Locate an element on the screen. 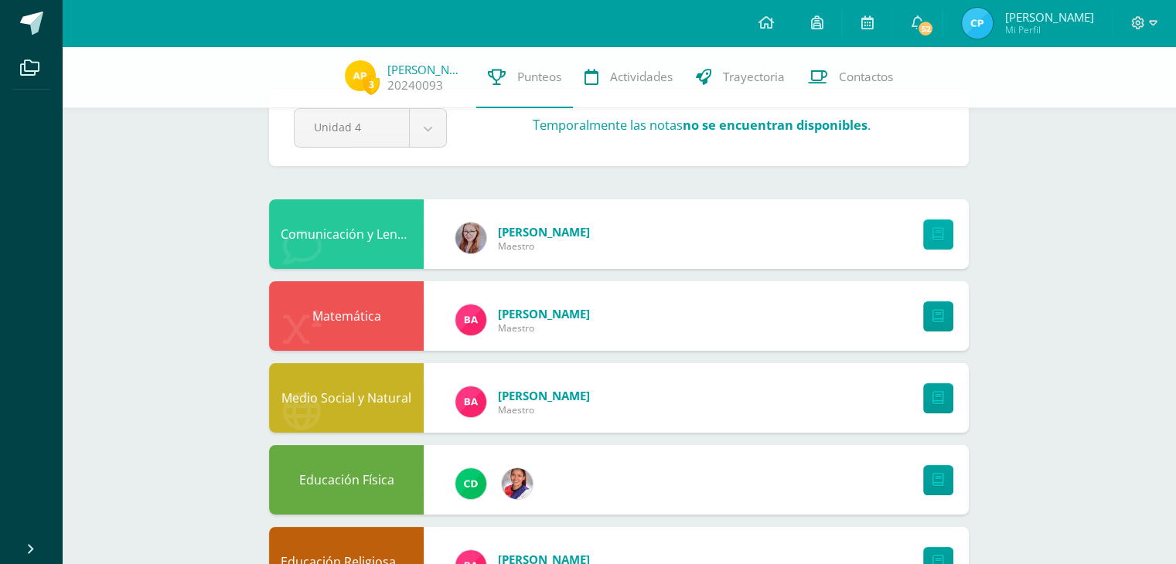 The height and width of the screenshot is (564, 1176). span: Contactos is located at coordinates (866, 77).